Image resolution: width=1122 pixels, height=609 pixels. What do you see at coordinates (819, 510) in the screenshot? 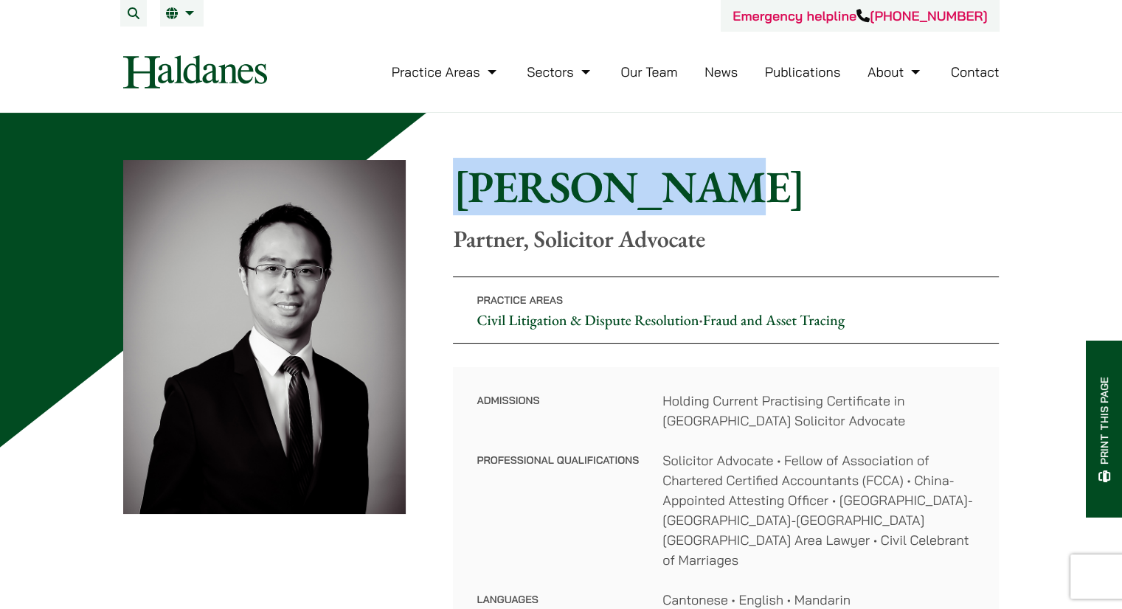
I see `dd: Solicitor Advocate • Fellow of Association of Chartered Certified Accountants (FCCA) • China-Appo...` at bounding box center [819, 510].